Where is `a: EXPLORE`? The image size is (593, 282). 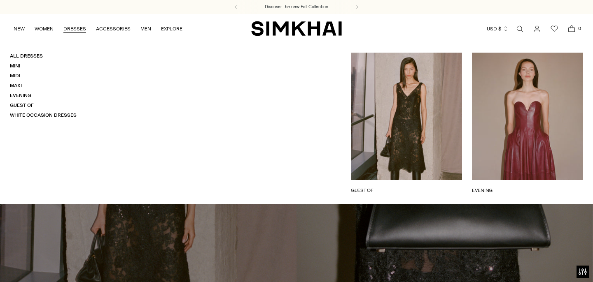
a: EXPLORE is located at coordinates (172, 29).